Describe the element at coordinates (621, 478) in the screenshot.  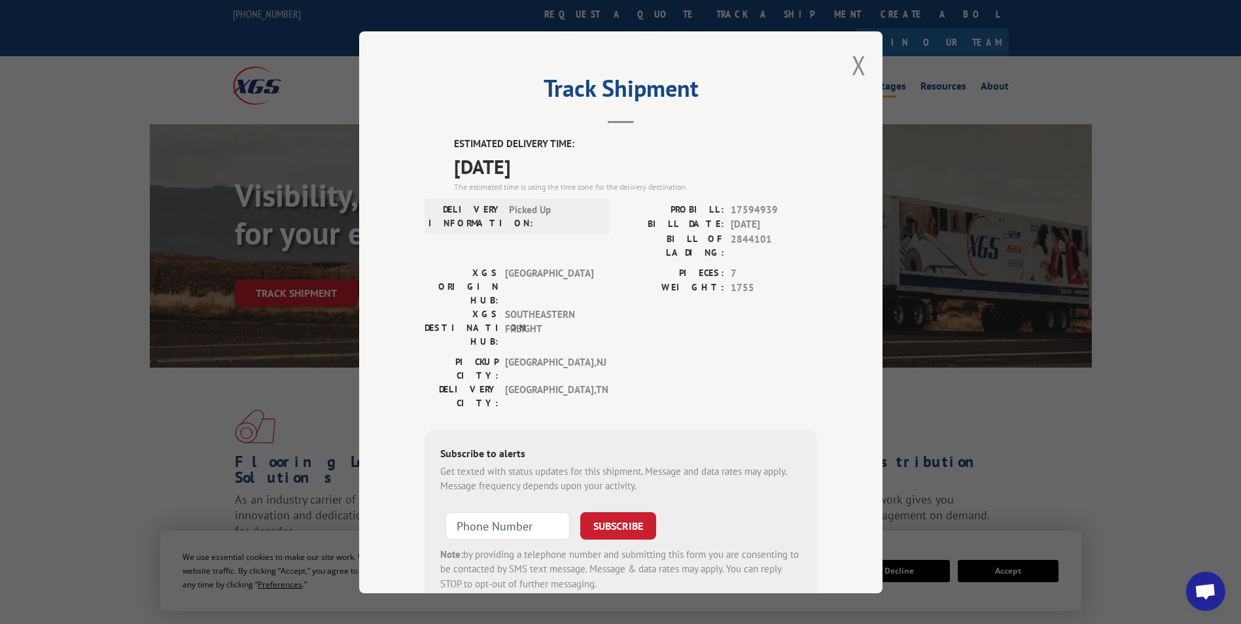
I see `div: Get texted with status updates for this shipment. Message and data rates may apply. Message frequ...` at that location.